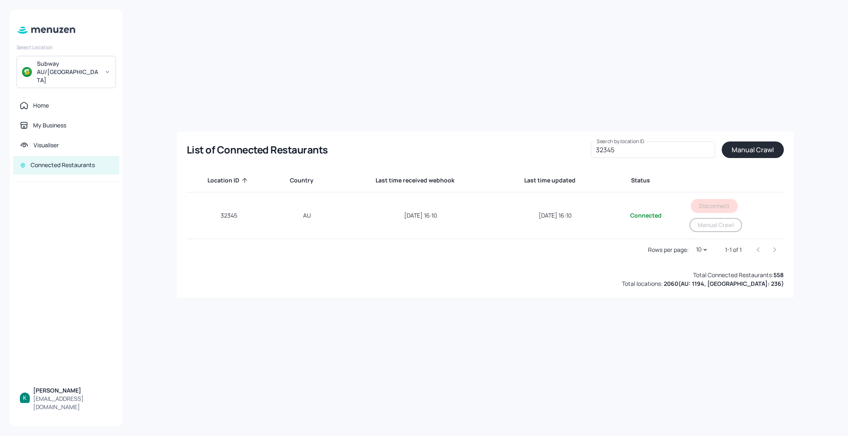 This screenshot has height=436, width=848. What do you see at coordinates (66, 47) in the screenshot?
I see `div: Select Location` at bounding box center [66, 47].